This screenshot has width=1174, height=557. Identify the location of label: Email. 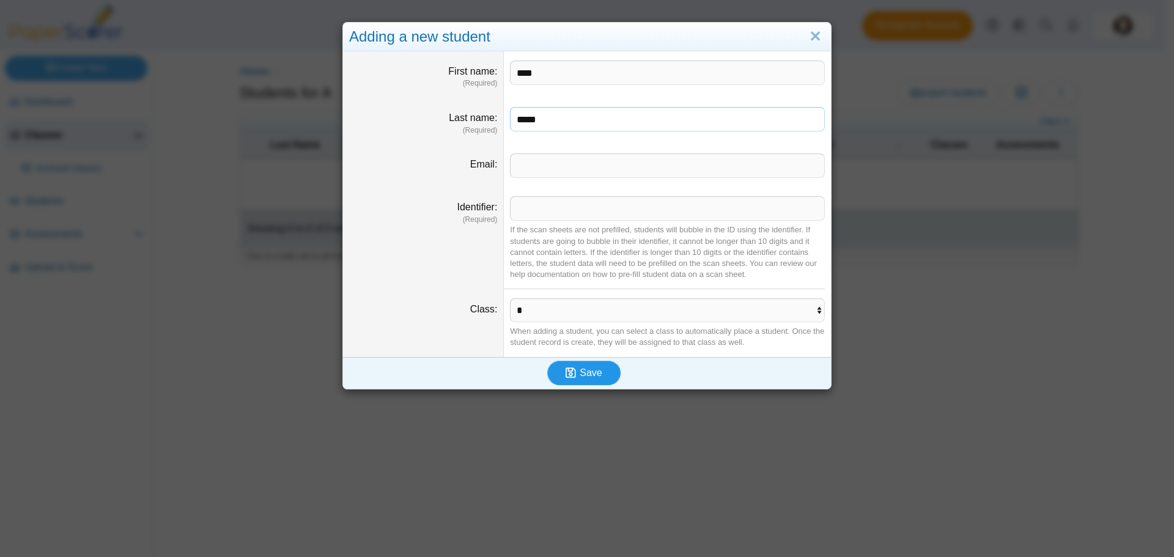
(484, 164).